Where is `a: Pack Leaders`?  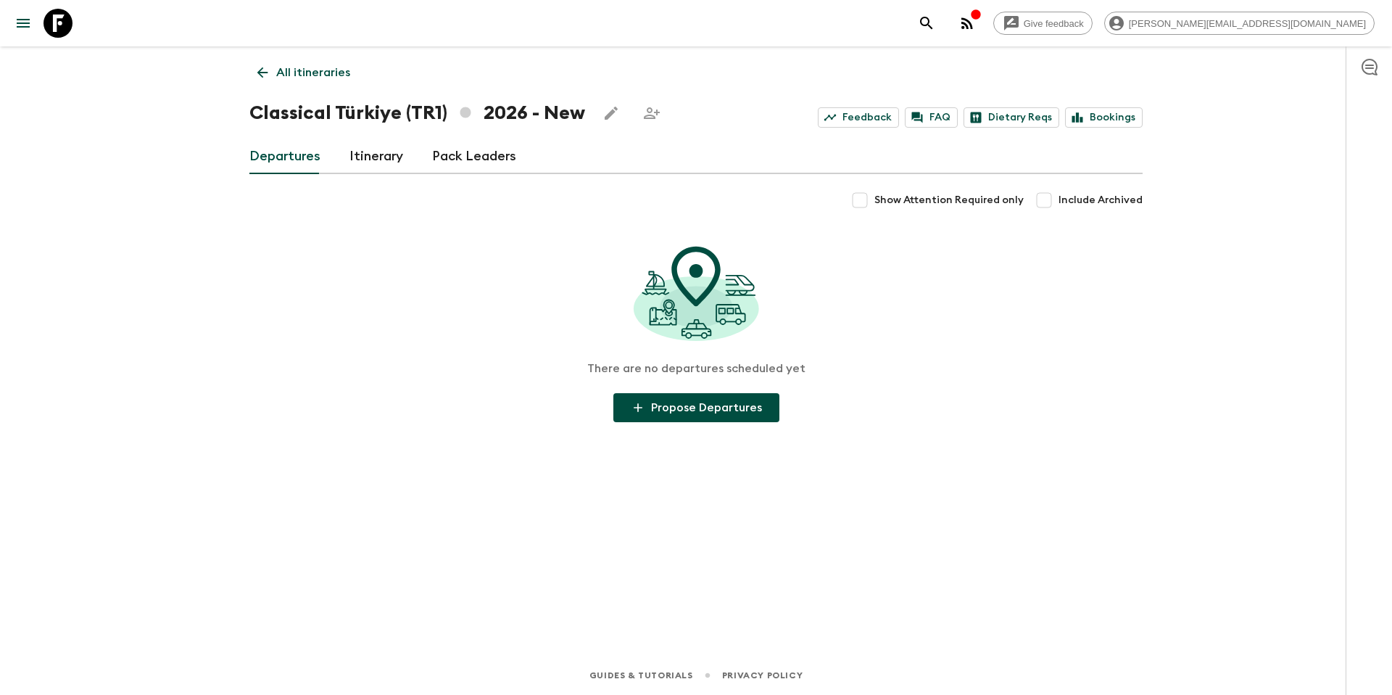
a: Pack Leaders is located at coordinates (474, 157).